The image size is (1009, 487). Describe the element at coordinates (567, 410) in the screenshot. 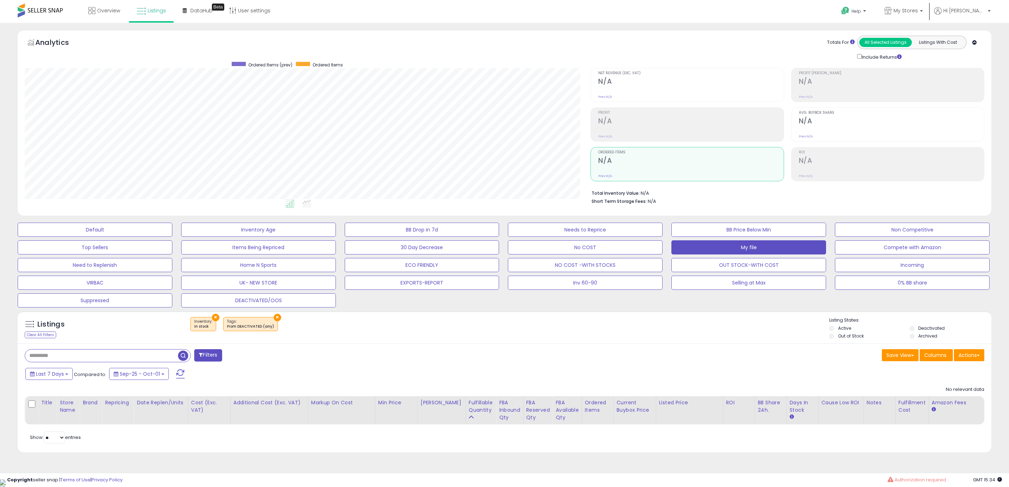

I see `div: FBA Available Qty` at that location.